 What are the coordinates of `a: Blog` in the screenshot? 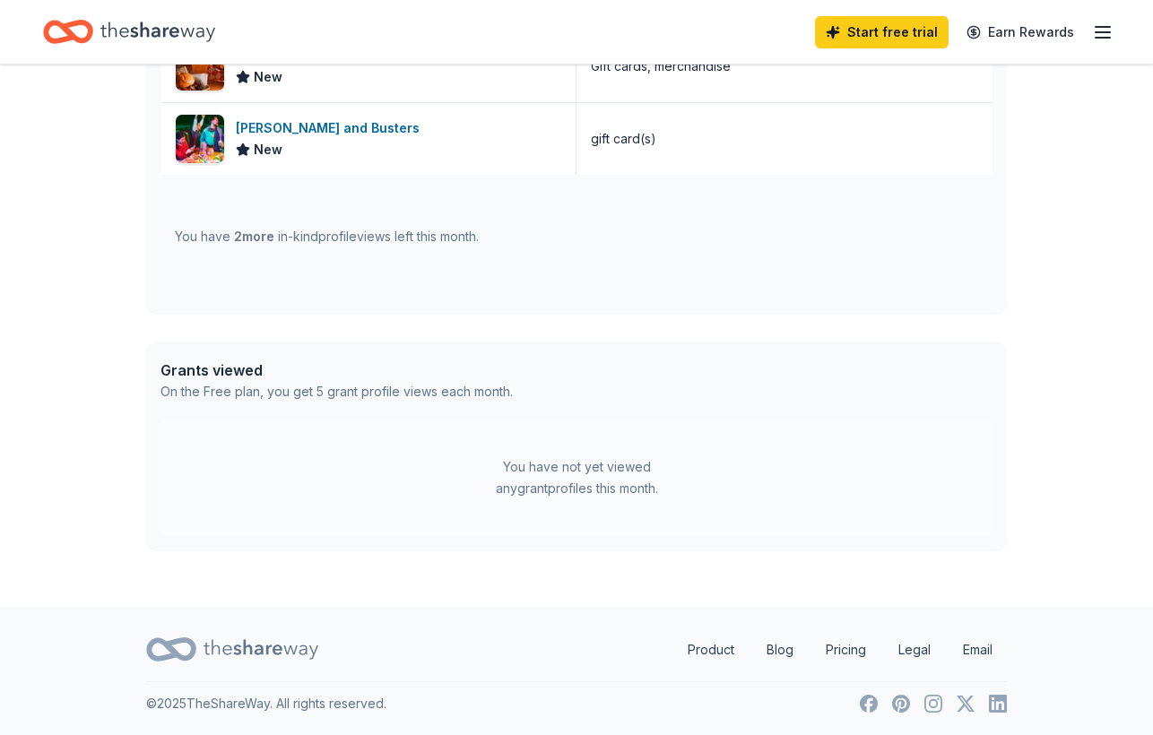 It's located at (780, 650).